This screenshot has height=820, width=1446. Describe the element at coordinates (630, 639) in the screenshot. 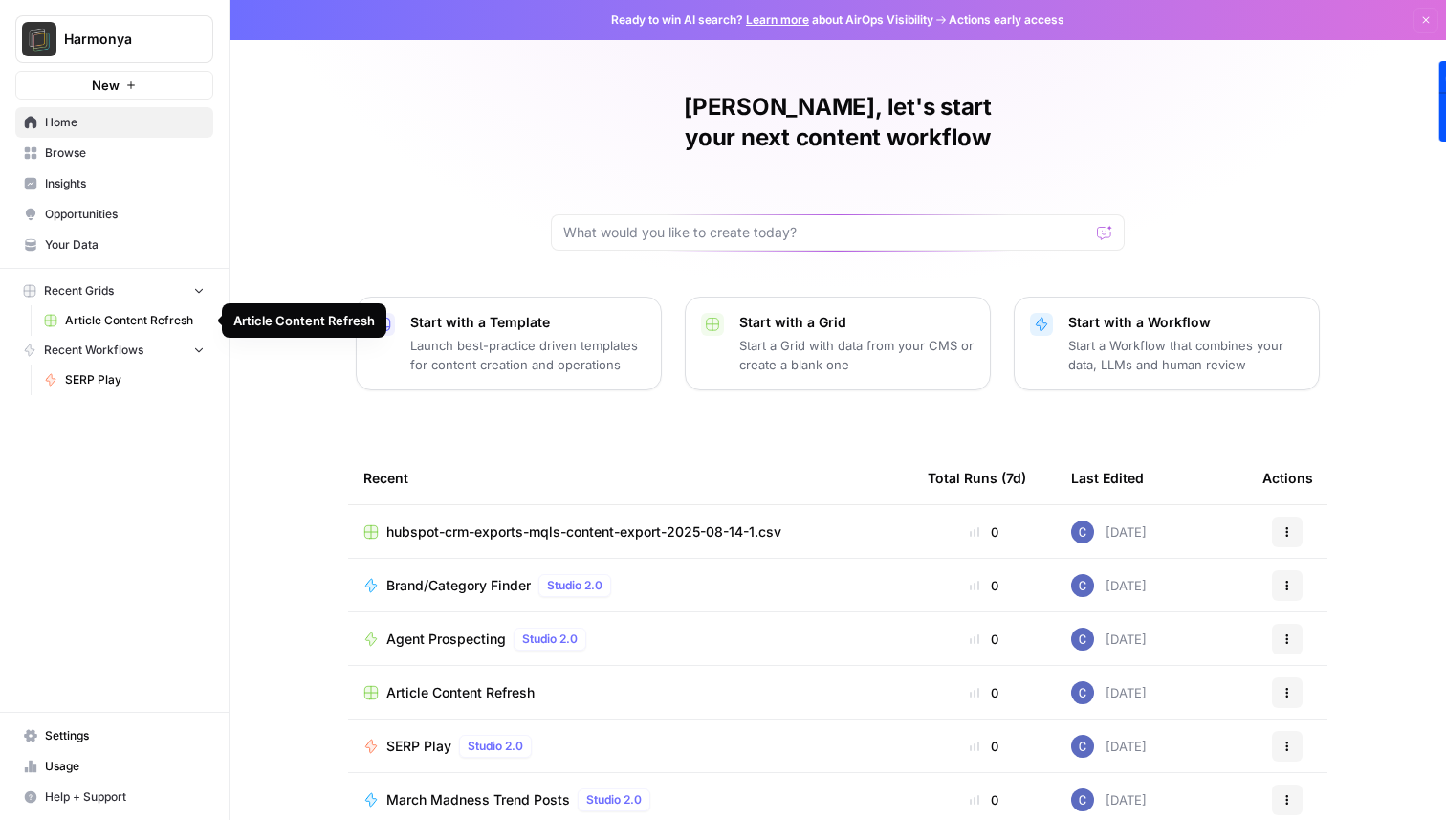

I see `a: Agent ProspectingStudio 2.0` at that location.